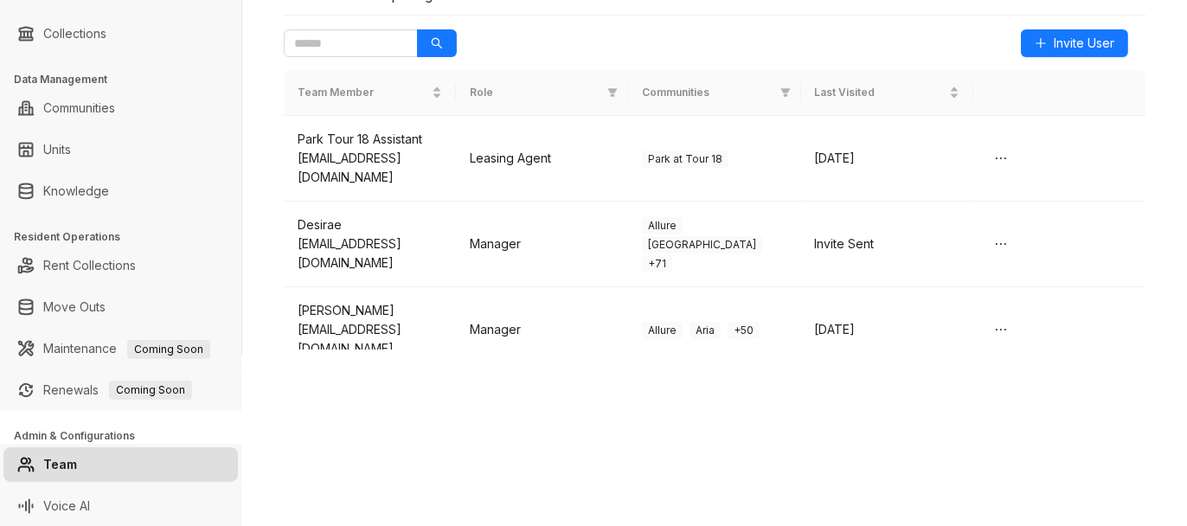  What do you see at coordinates (705, 330) in the screenshot?
I see `span: Aria` at bounding box center [705, 330].